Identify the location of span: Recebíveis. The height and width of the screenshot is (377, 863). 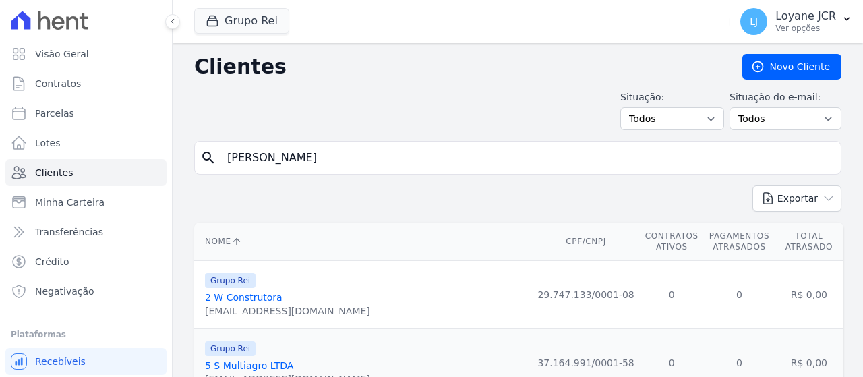
(60, 361).